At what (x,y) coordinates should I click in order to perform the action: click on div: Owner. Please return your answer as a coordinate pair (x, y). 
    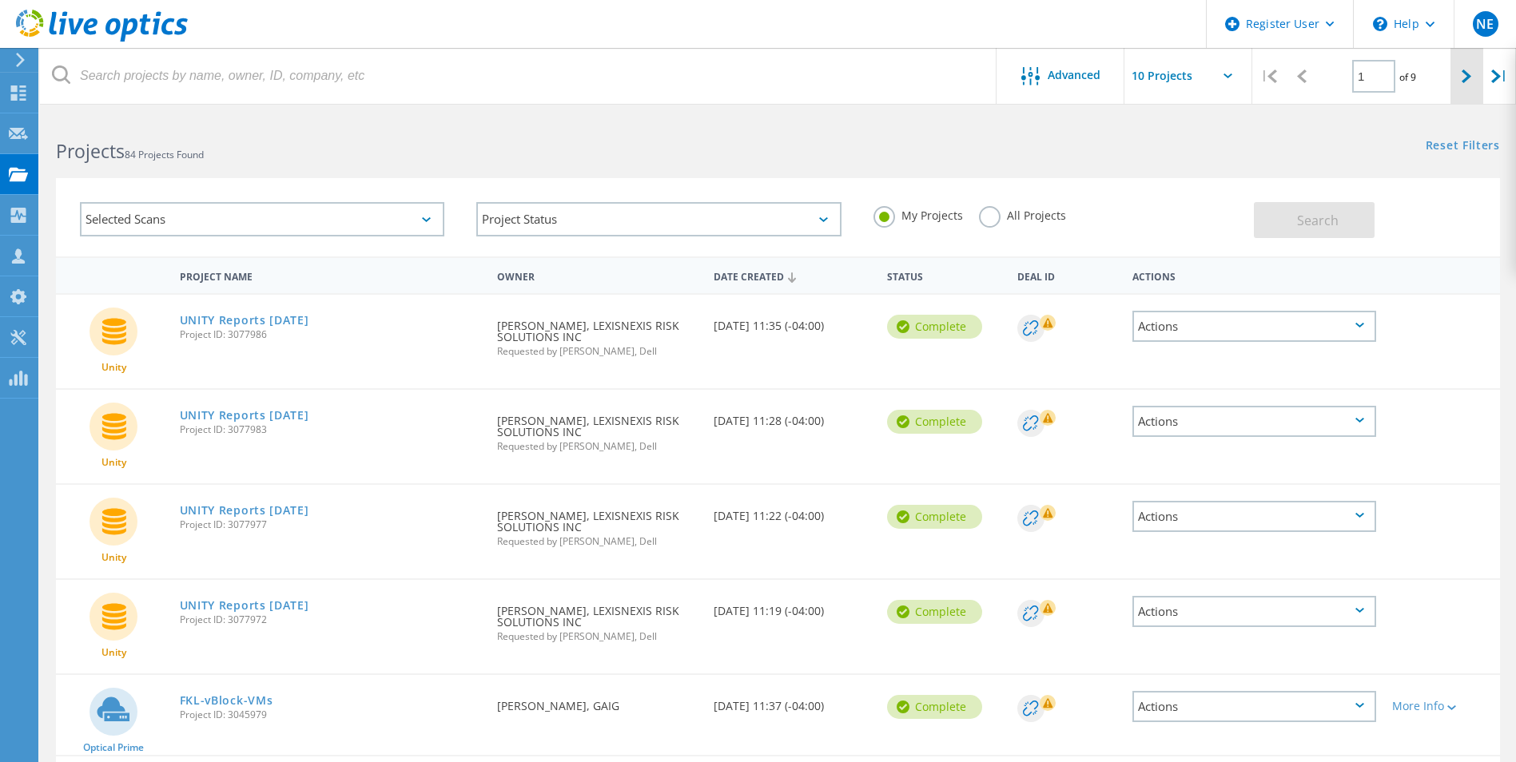
    Looking at the image, I should click on (597, 275).